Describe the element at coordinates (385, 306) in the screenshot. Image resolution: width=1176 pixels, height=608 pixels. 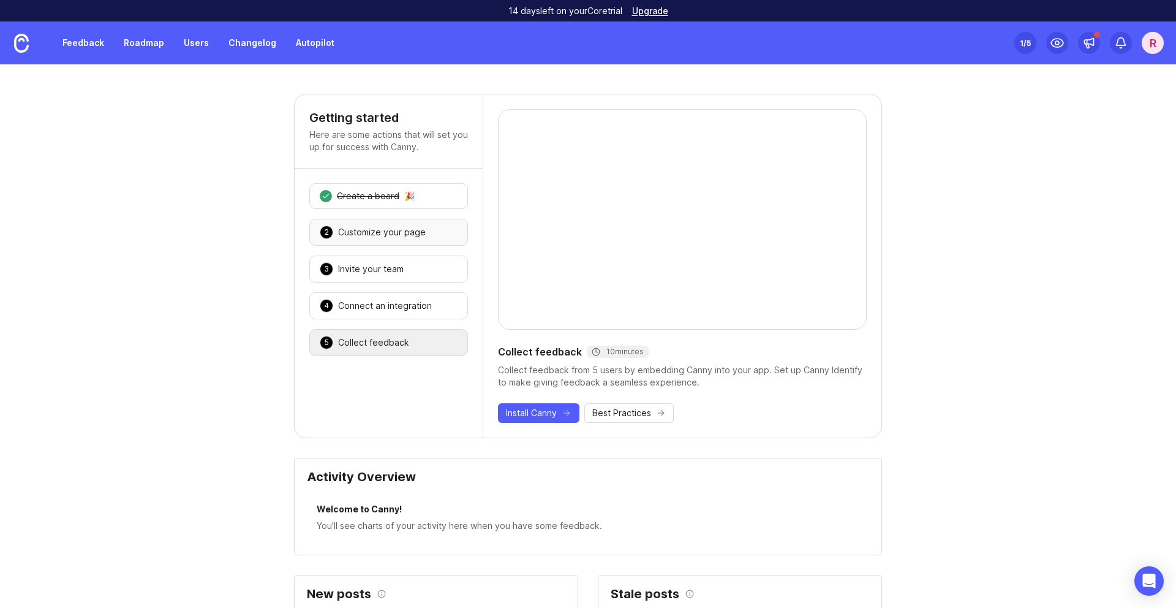
I see `div: Connect an integration` at that location.